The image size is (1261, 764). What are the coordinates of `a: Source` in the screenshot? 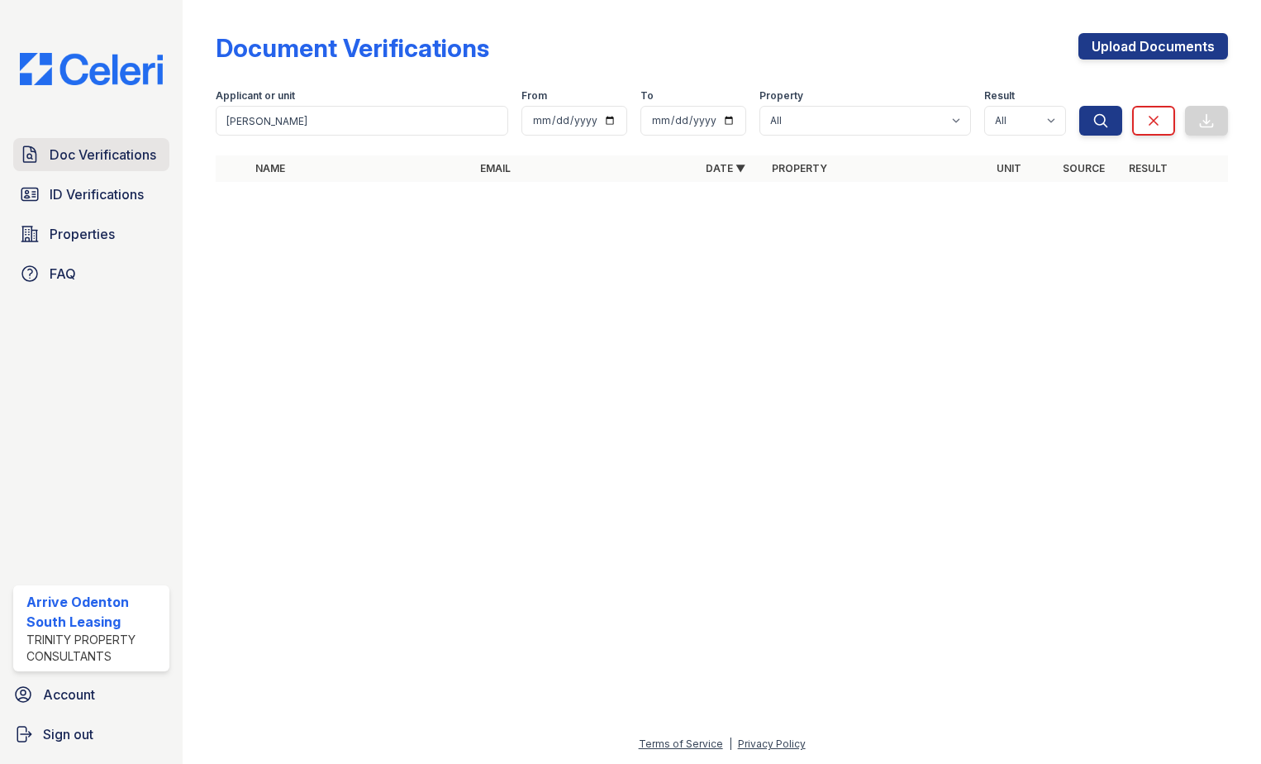 It's located at (1084, 168).